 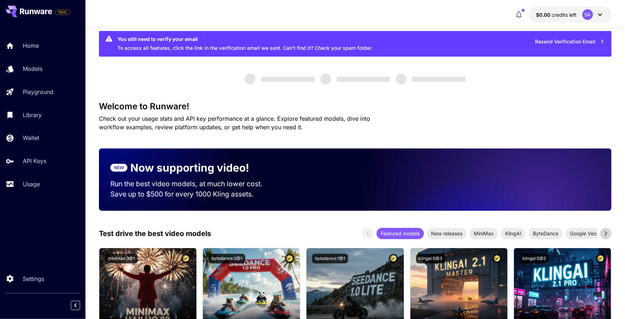 I want to click on div: You still need to verify your email, so click(x=245, y=39).